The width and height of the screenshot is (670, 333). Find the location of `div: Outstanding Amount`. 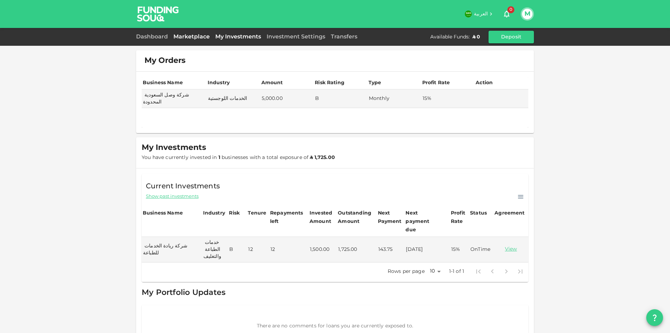

div: Outstanding Amount is located at coordinates (355, 217).